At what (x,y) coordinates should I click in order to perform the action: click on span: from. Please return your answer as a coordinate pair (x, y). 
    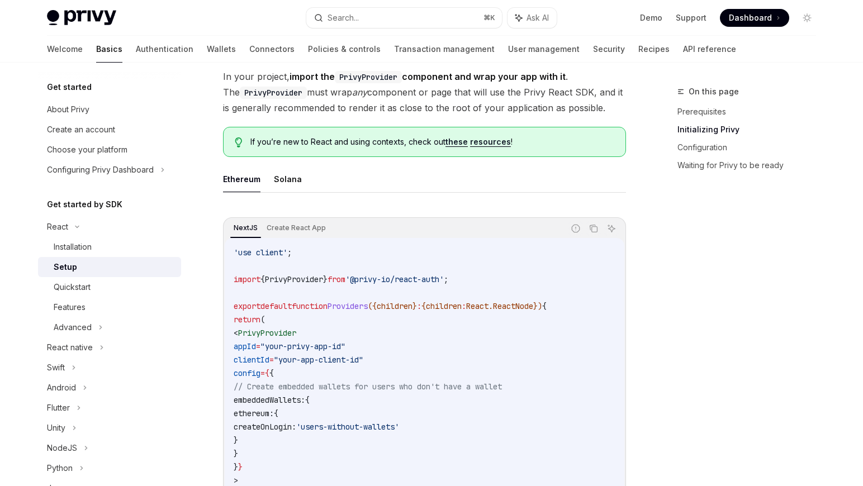
    Looking at the image, I should click on (336, 279).